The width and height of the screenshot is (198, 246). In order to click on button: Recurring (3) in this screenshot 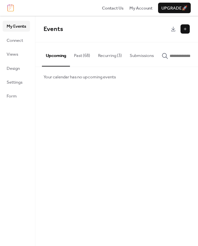, I will do `click(110, 54)`.